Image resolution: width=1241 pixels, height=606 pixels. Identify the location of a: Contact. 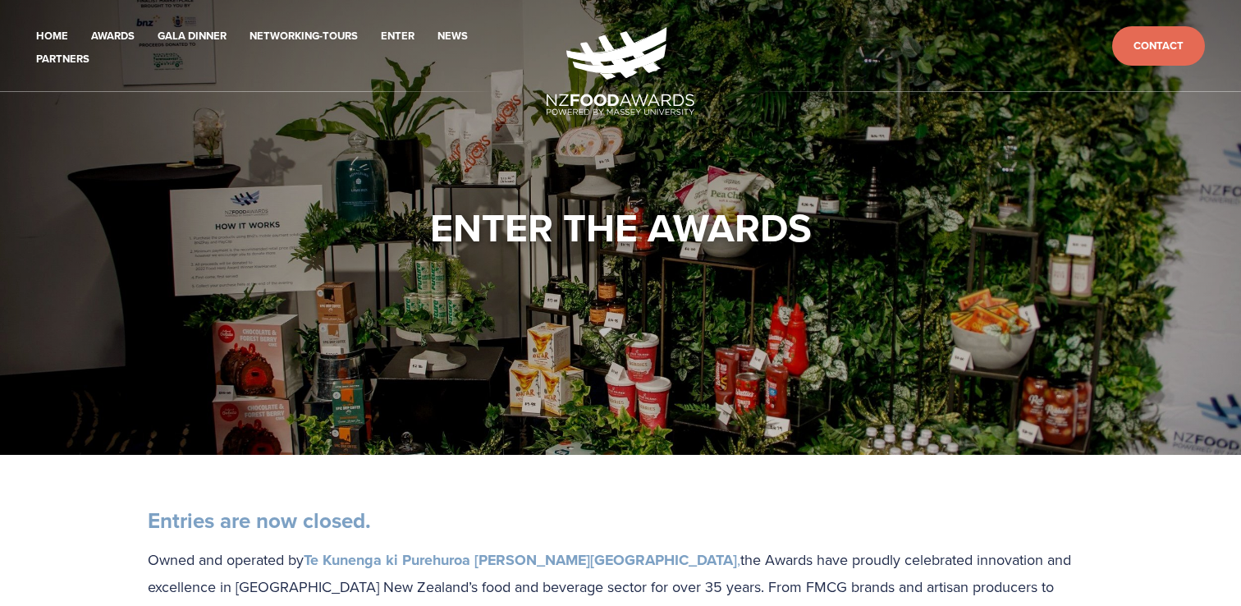
(1158, 46).